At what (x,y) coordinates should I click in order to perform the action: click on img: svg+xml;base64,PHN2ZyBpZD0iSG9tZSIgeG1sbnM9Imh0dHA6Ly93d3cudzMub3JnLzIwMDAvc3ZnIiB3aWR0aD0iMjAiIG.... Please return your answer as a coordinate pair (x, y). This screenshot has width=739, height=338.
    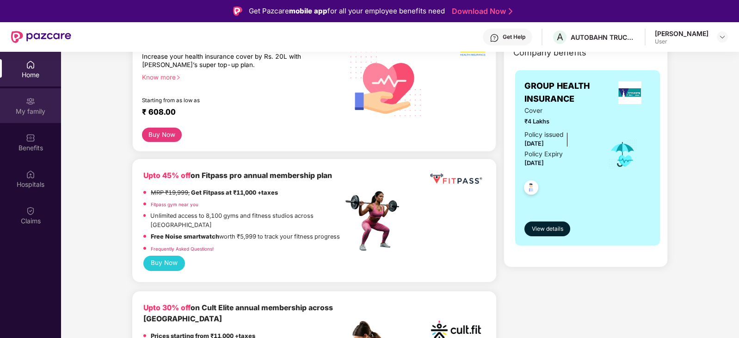
    Looking at the image, I should click on (31, 65).